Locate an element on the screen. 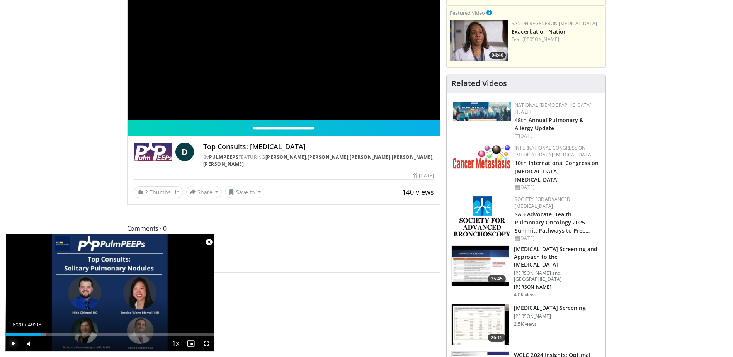 This screenshot has height=357, width=733. a: 2 Thumbs Up is located at coordinates (158, 192).